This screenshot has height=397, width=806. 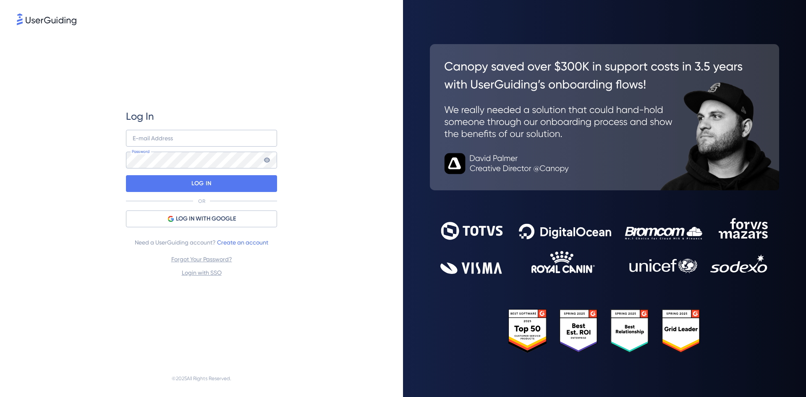 What do you see at coordinates (201, 242) in the screenshot?
I see `span: Need a UserGuiding account?` at bounding box center [201, 242].